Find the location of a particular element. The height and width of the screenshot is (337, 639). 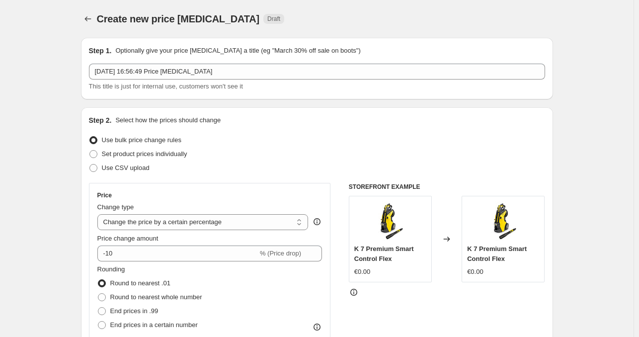

span: Set product prices individually is located at coordinates (145, 153).